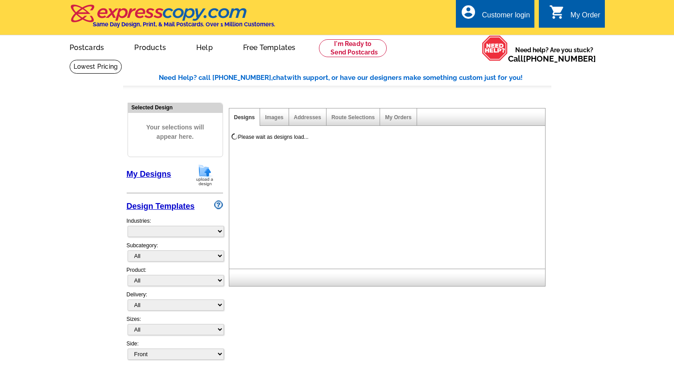 The height and width of the screenshot is (370, 674). I want to click on a: Design Templates, so click(161, 206).